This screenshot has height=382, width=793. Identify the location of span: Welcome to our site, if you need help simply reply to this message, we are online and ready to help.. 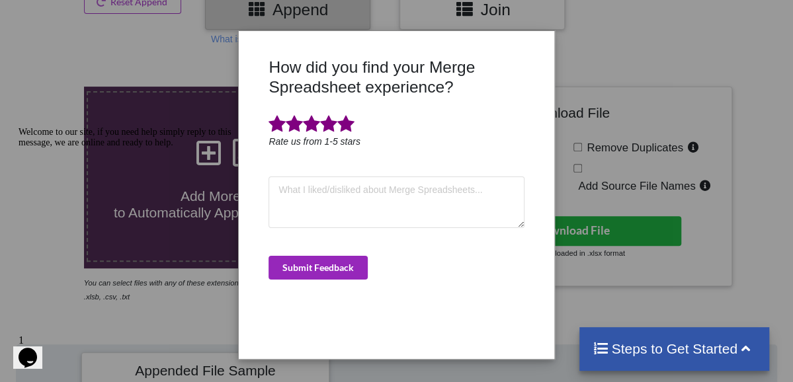
(112, 15).